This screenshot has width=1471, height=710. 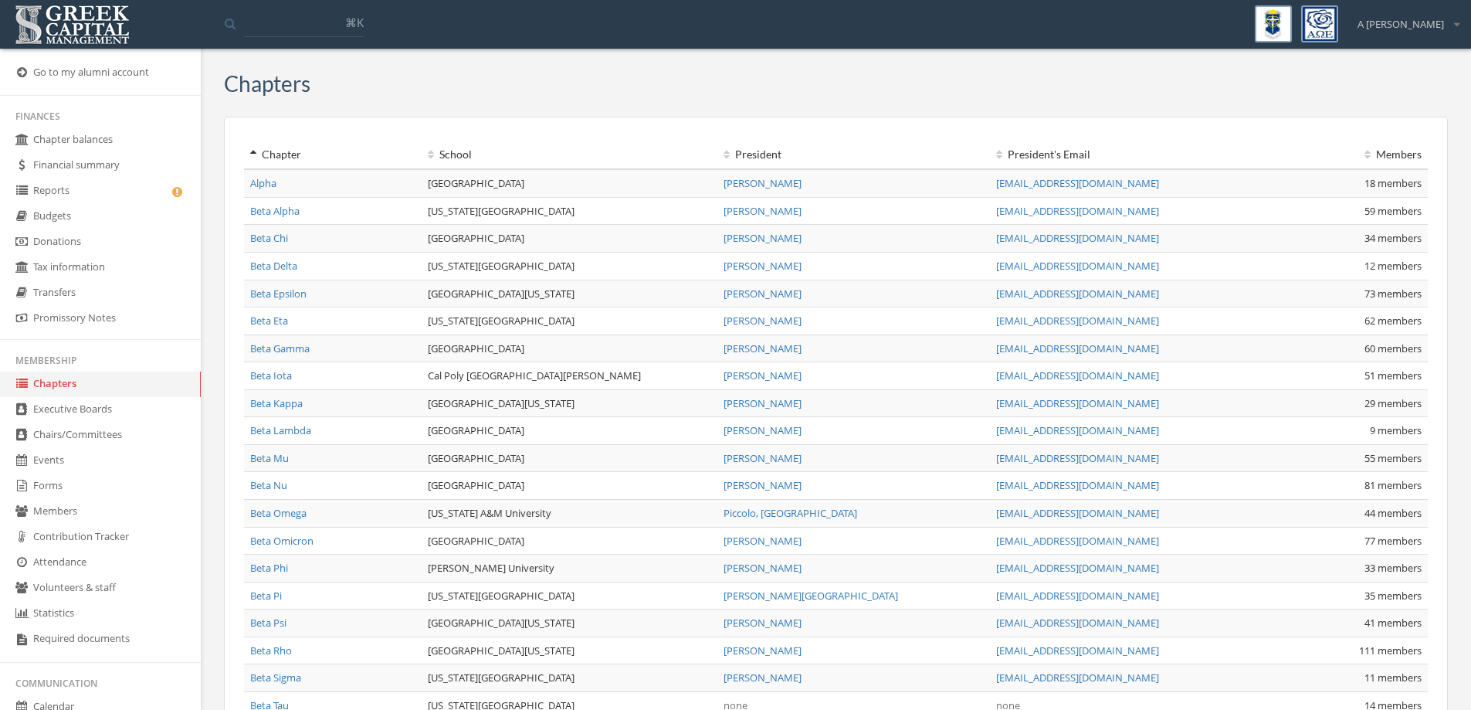 I want to click on span: 34 members, so click(x=1393, y=238).